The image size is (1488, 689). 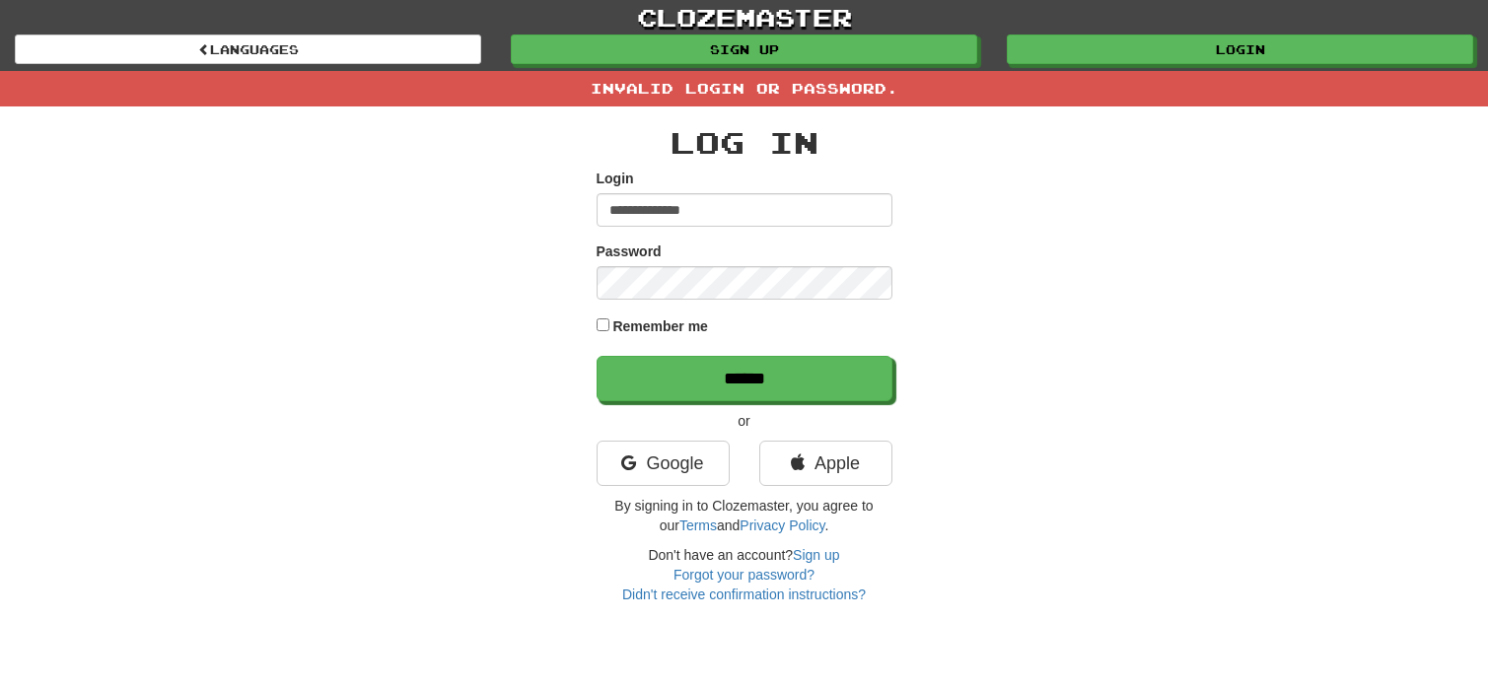 What do you see at coordinates (745, 575) in the screenshot?
I see `div: Don't have an account?` at bounding box center [745, 575].